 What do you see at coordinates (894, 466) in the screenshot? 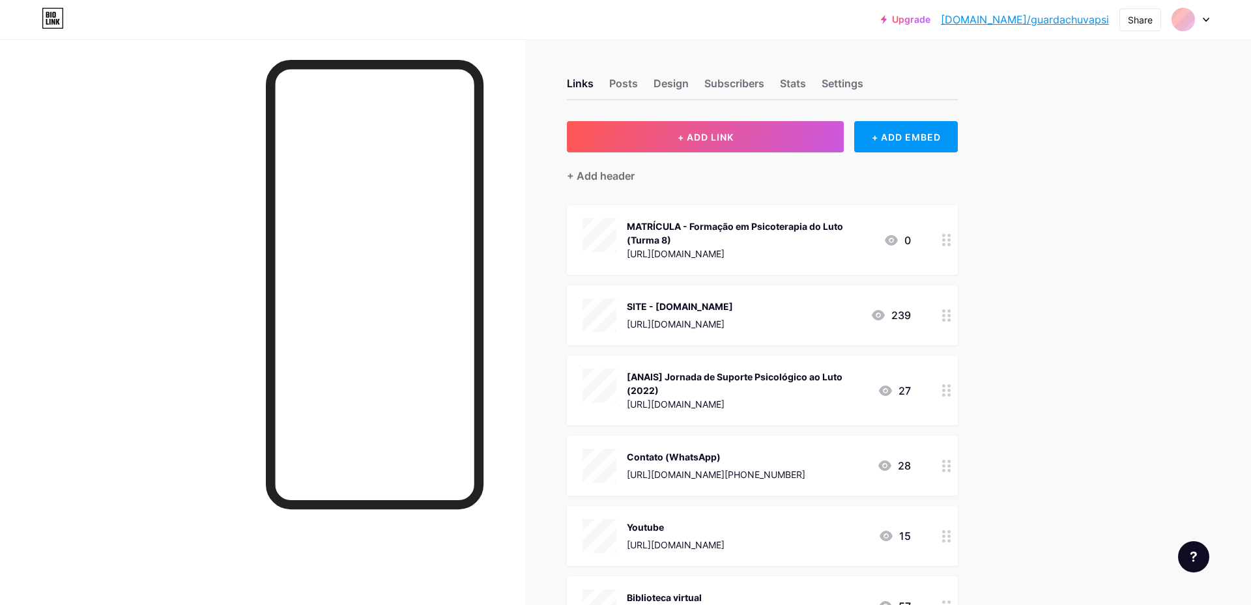
I see `div: 28` at bounding box center [894, 466].